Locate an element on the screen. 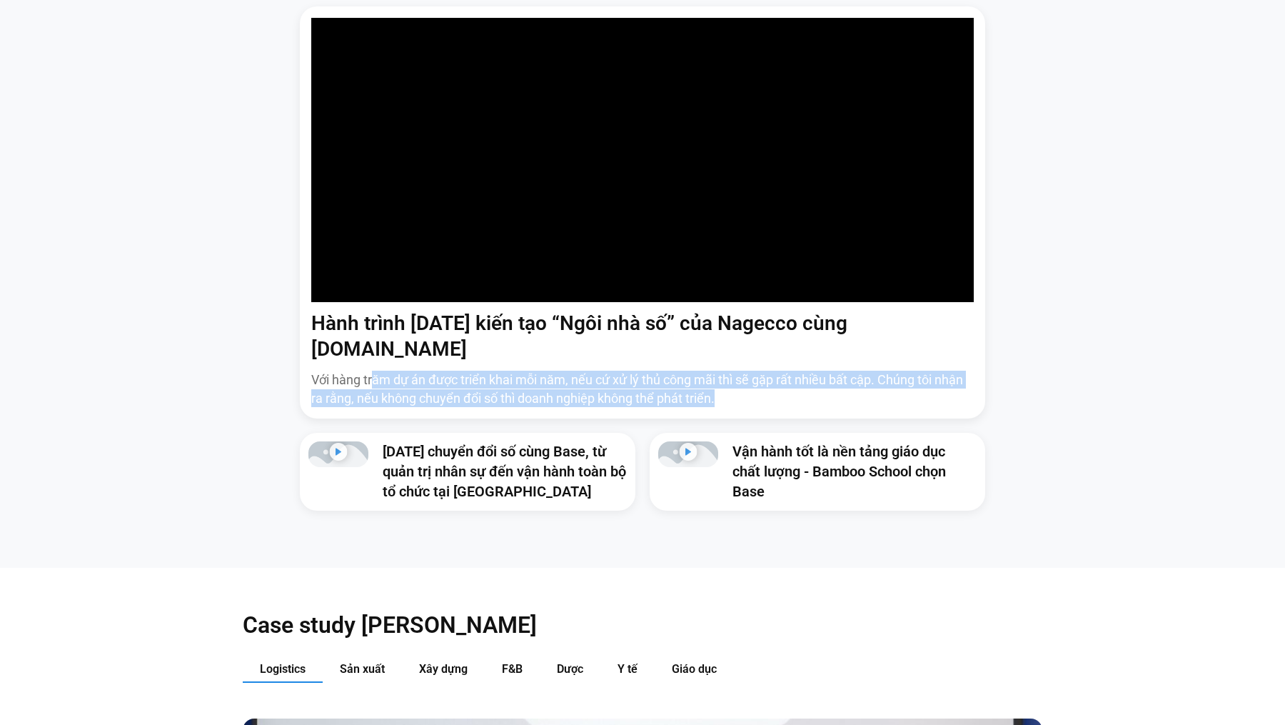 The height and width of the screenshot is (725, 1285). span: Dược is located at coordinates (570, 668).